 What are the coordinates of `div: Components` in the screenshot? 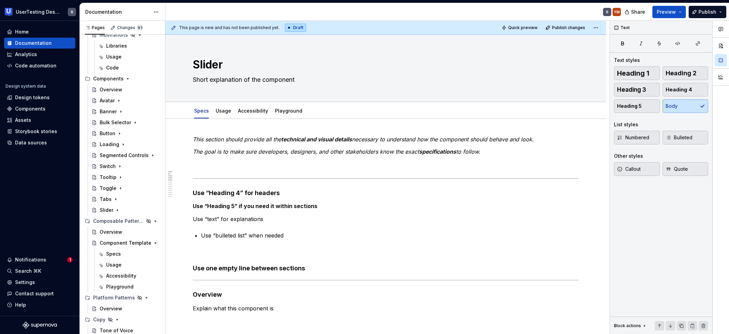 It's located at (30, 109).